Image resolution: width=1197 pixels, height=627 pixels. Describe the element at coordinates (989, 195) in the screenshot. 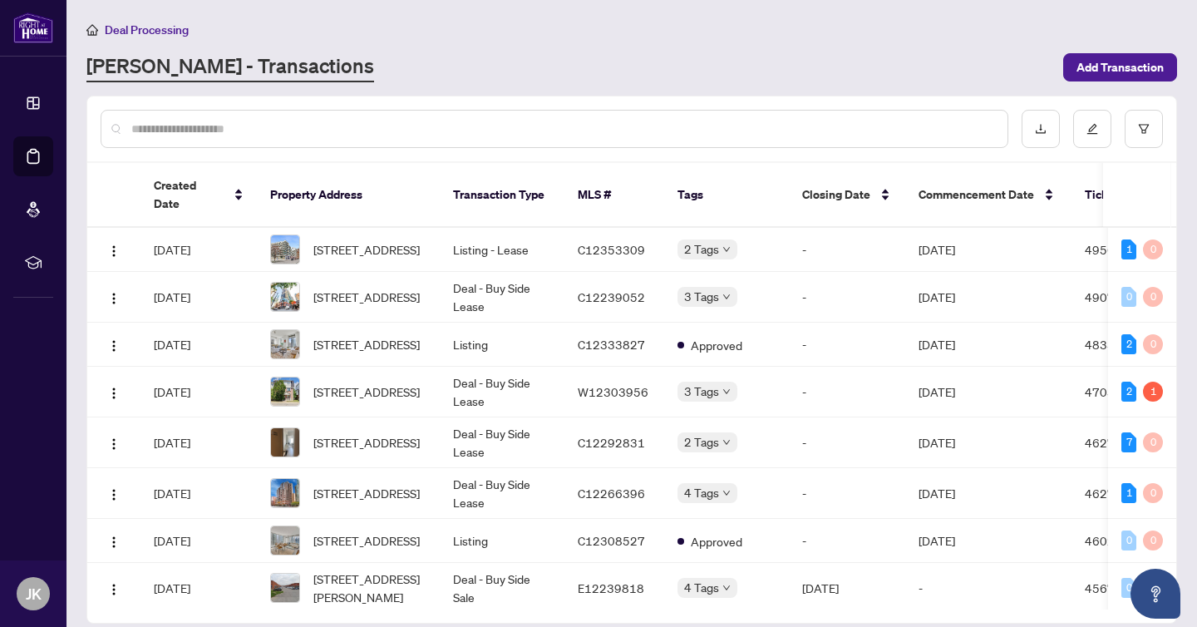

I see `th: Commencement Date` at that location.